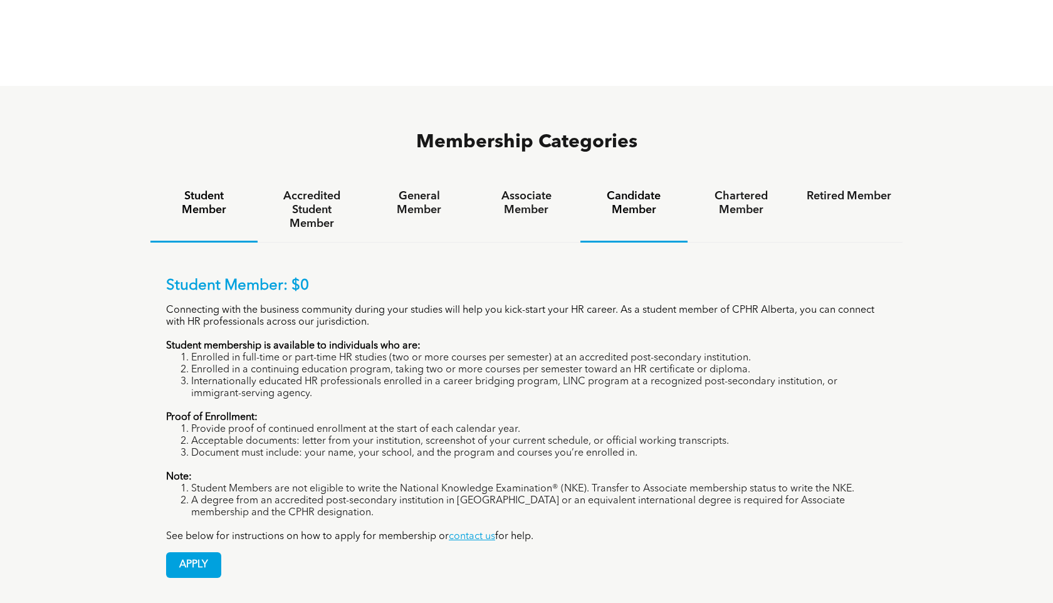 The width and height of the screenshot is (1053, 603). What do you see at coordinates (539, 388) in the screenshot?
I see `li: Internationally educated HR professionals enrolled in a career bridging program, LINC program at ...` at bounding box center [539, 388].